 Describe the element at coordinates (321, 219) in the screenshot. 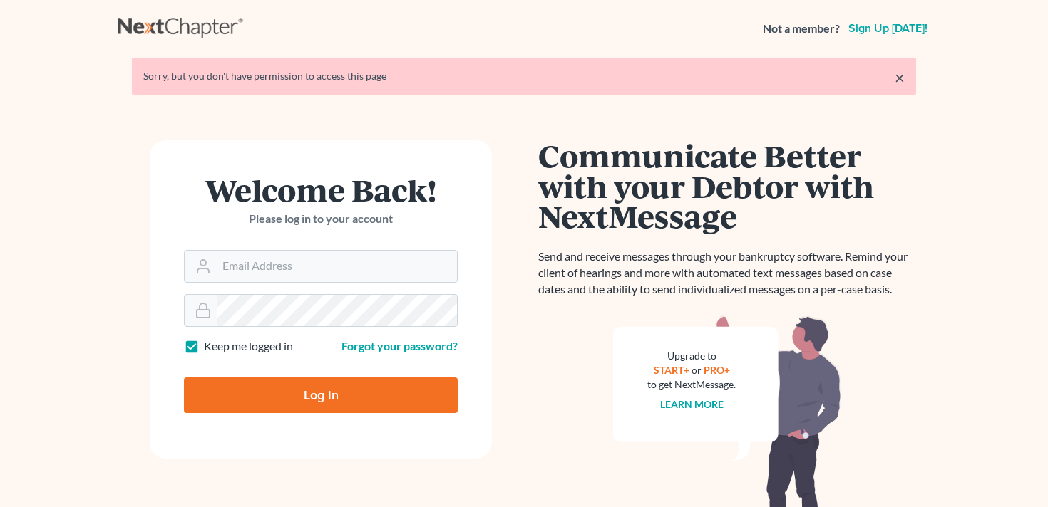

I see `p: Please log in to your account` at that location.